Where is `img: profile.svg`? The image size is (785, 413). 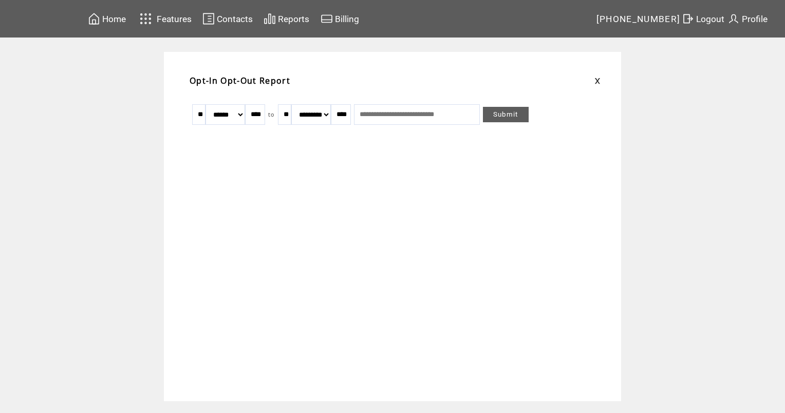 img: profile.svg is located at coordinates (734, 18).